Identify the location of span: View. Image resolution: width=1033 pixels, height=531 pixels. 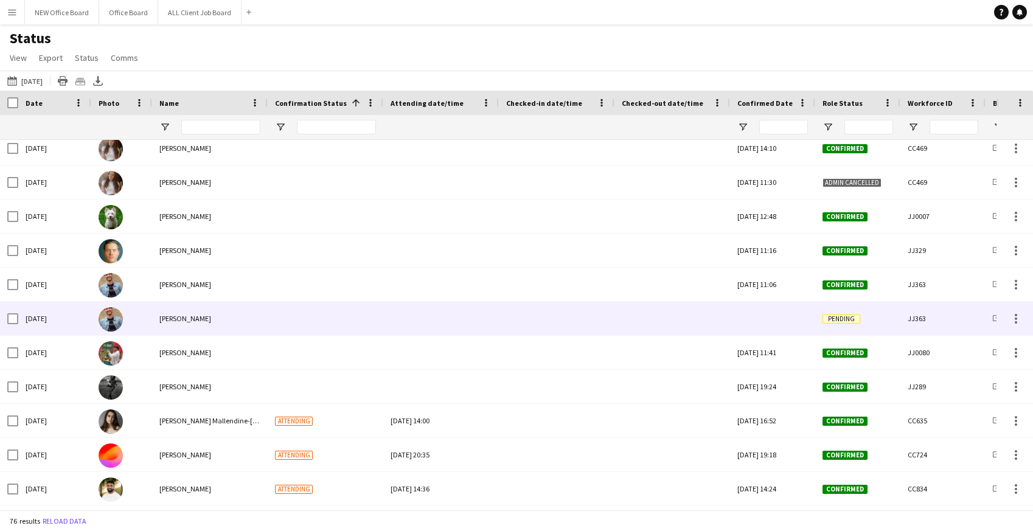
(18, 58).